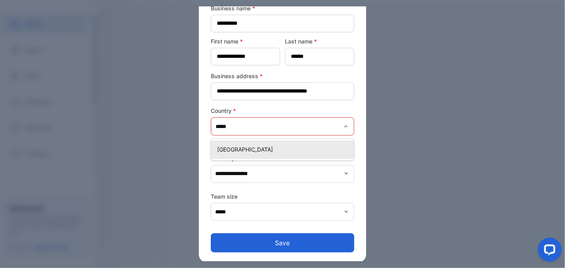  Describe the element at coordinates (283, 76) in the screenshot. I see `label: Business address` at that location.